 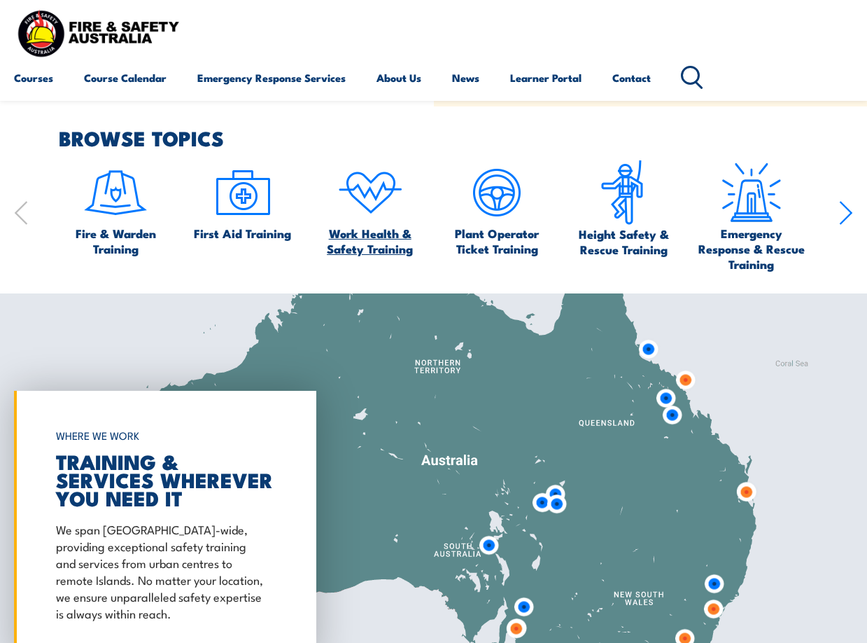 What do you see at coordinates (116, 208) in the screenshot?
I see `a: Fire & Warden Training` at bounding box center [116, 208].